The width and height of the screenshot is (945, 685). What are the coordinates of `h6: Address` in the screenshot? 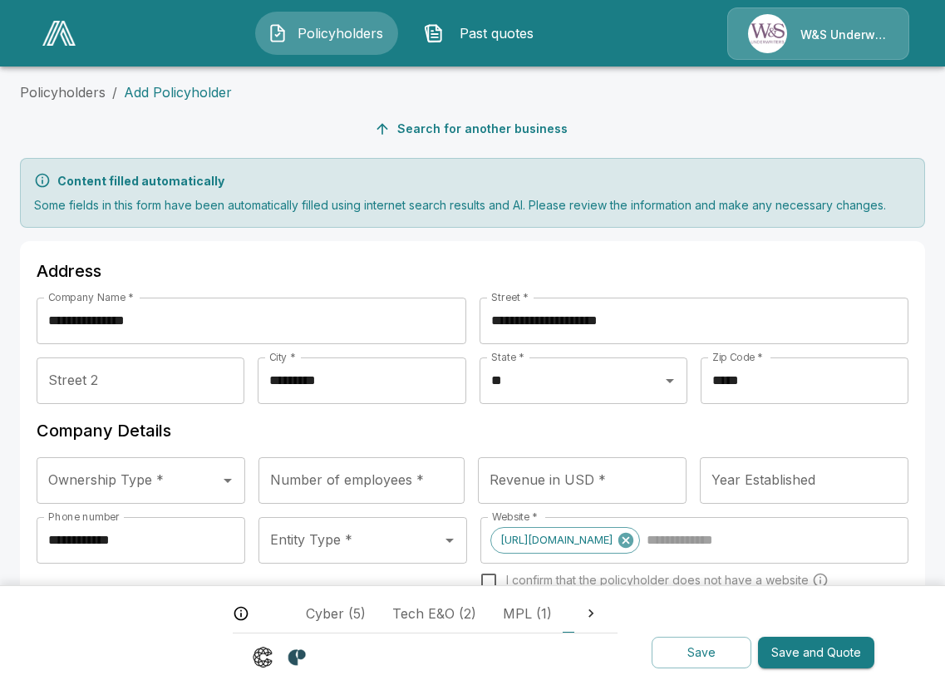 It's located at (472, 271).